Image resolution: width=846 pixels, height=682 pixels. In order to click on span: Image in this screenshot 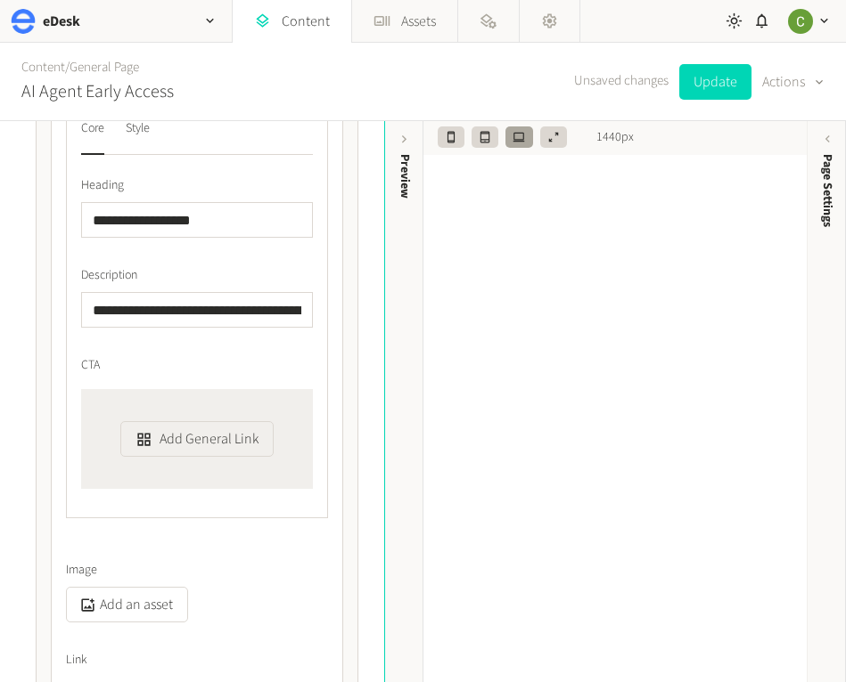, I will do `click(81, 570)`.